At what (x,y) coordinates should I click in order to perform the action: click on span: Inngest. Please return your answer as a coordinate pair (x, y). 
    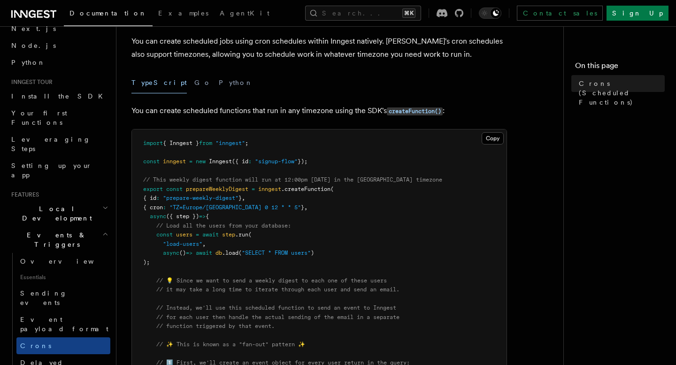
    Looking at the image, I should click on (220, 162).